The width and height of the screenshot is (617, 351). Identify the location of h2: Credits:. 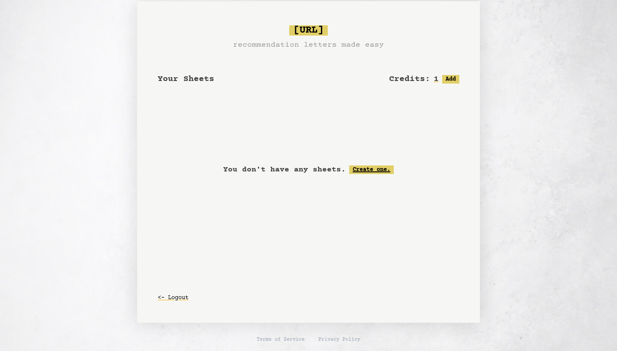
(410, 79).